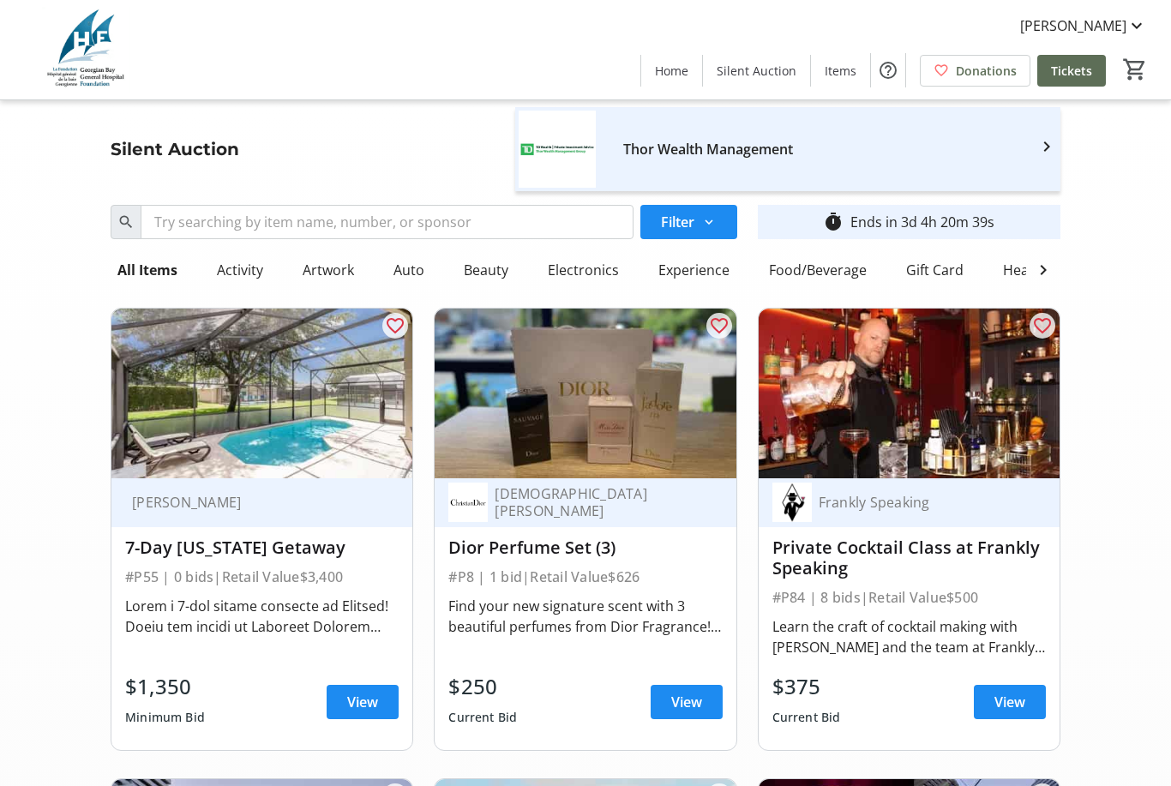  Describe the element at coordinates (482, 686) in the screenshot. I see `div: $250` at that location.